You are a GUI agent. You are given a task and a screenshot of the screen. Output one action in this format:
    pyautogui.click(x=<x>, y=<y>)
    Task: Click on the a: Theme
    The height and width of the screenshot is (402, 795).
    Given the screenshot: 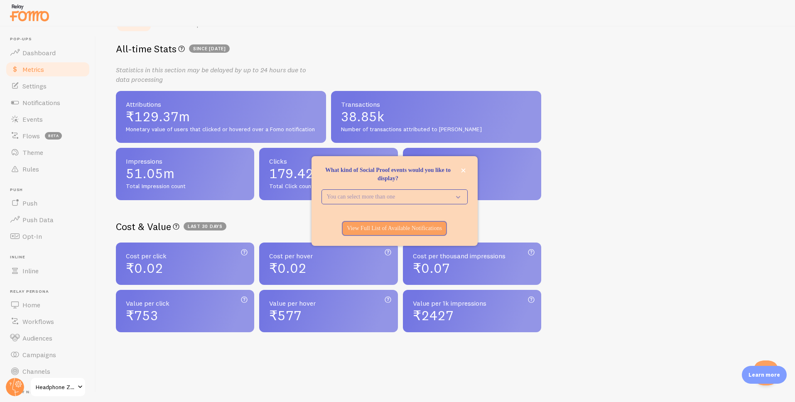 What is the action you would take?
    pyautogui.click(x=48, y=152)
    